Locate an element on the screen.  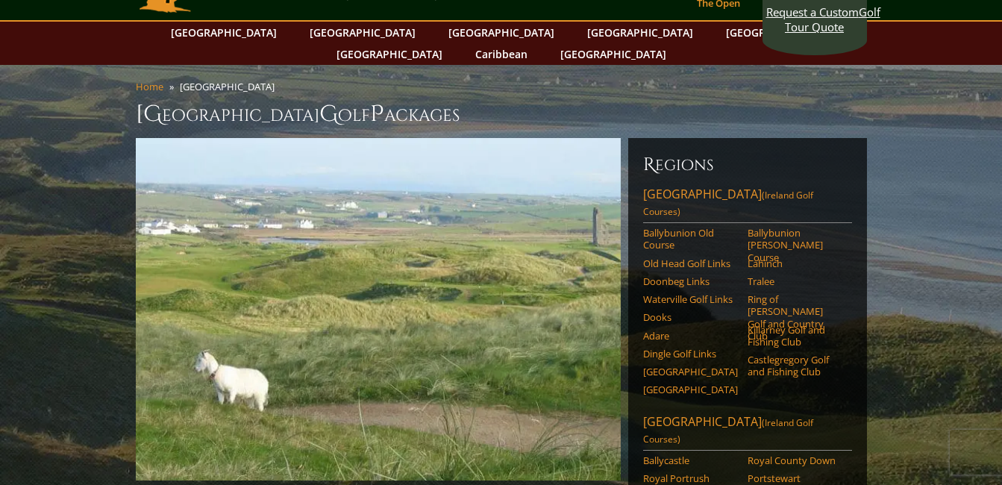
a: Home is located at coordinates (149, 87).